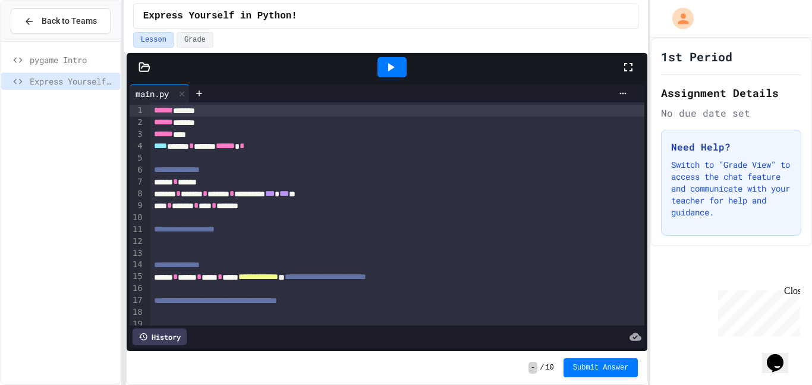  Describe the element at coordinates (137, 122) in the screenshot. I see `div: 2` at that location.